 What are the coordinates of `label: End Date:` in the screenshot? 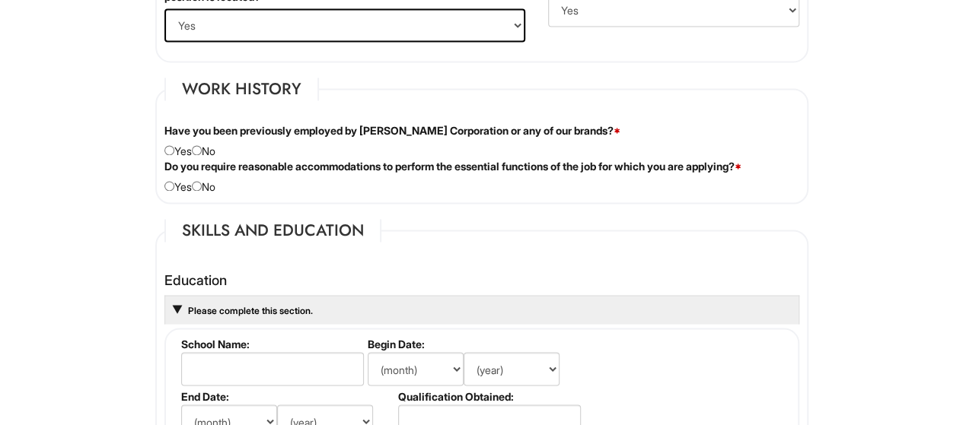 It's located at (286, 396).